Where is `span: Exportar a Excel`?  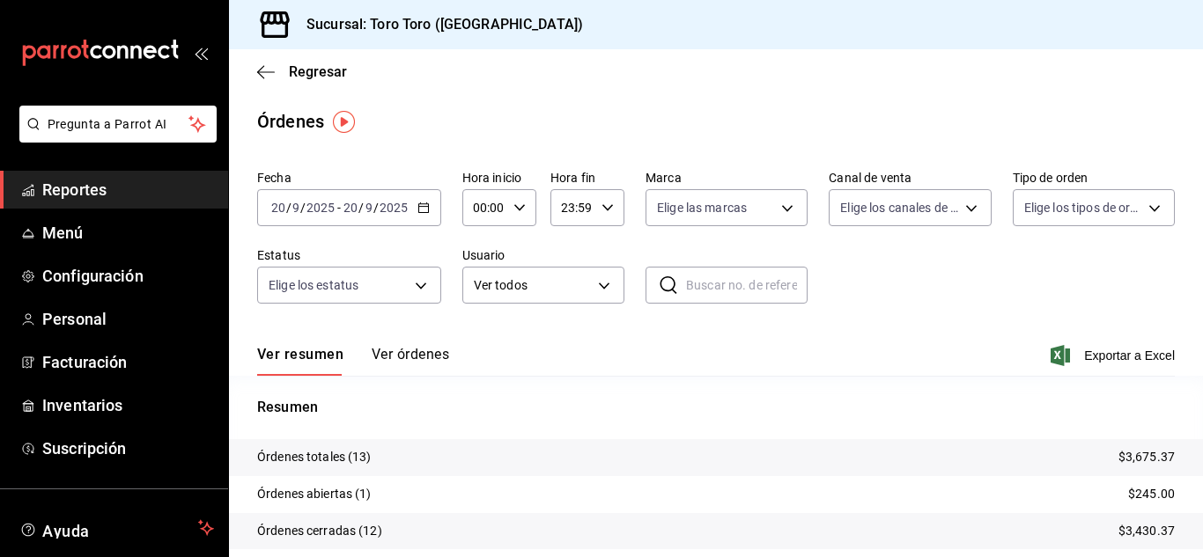
span: Exportar a Excel is located at coordinates (1114, 356).